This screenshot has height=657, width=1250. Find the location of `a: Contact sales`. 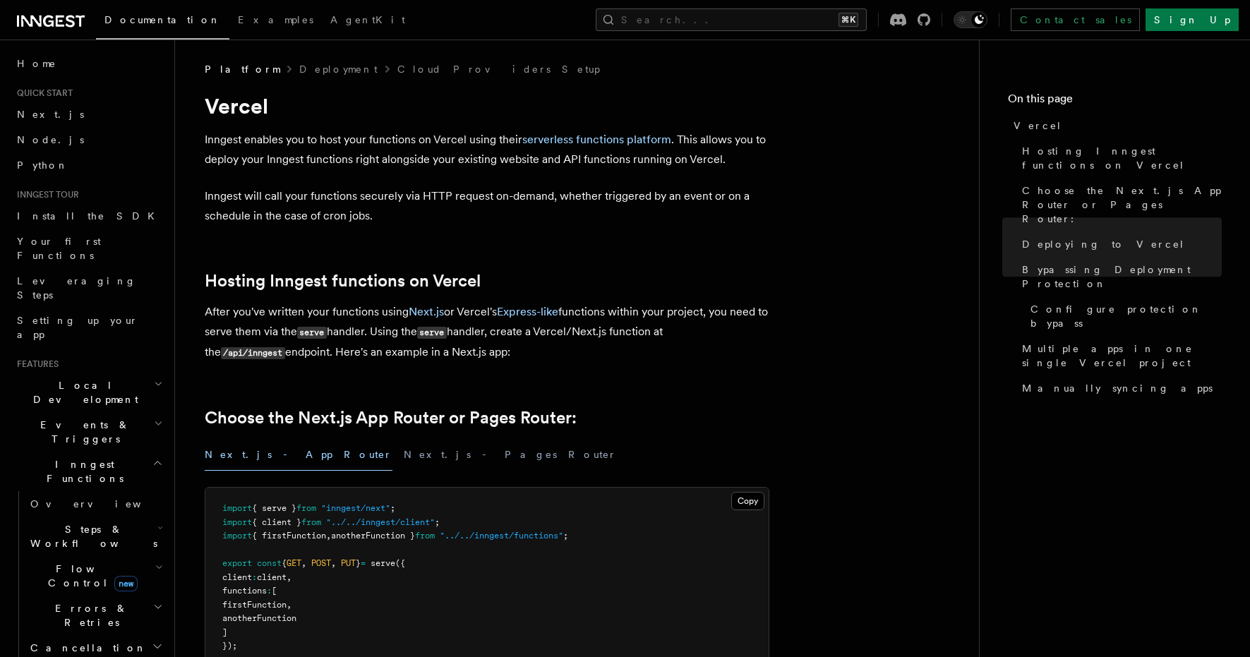

a: Contact sales is located at coordinates (1075, 20).